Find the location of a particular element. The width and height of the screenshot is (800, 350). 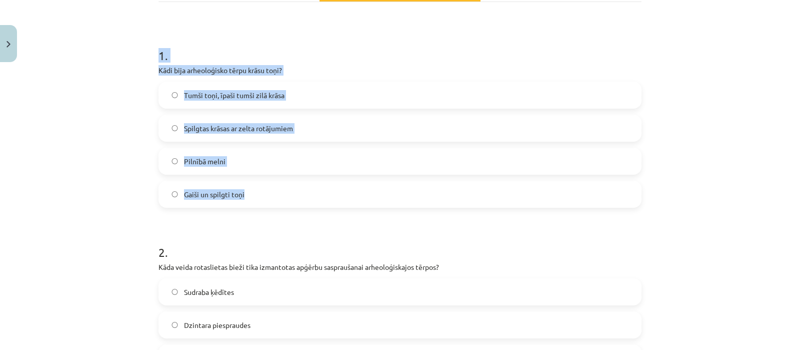

span: Dzintara piespraudes is located at coordinates (217, 325).